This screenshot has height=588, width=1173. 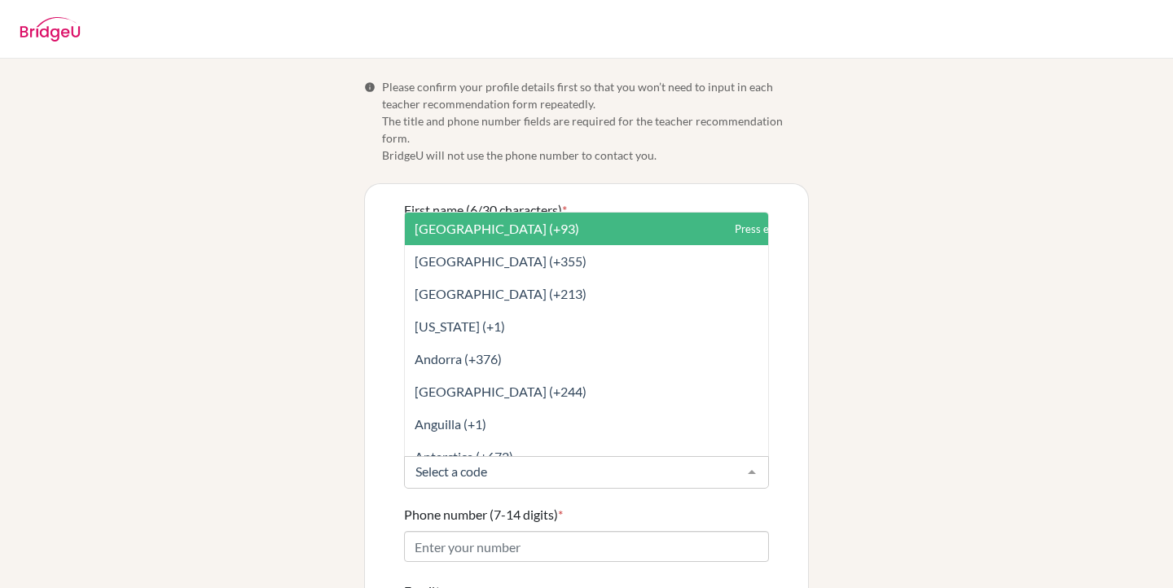 I want to click on span: Please confirm your profile details first so that you won’t need to input in each teacher recomme..., so click(x=595, y=121).